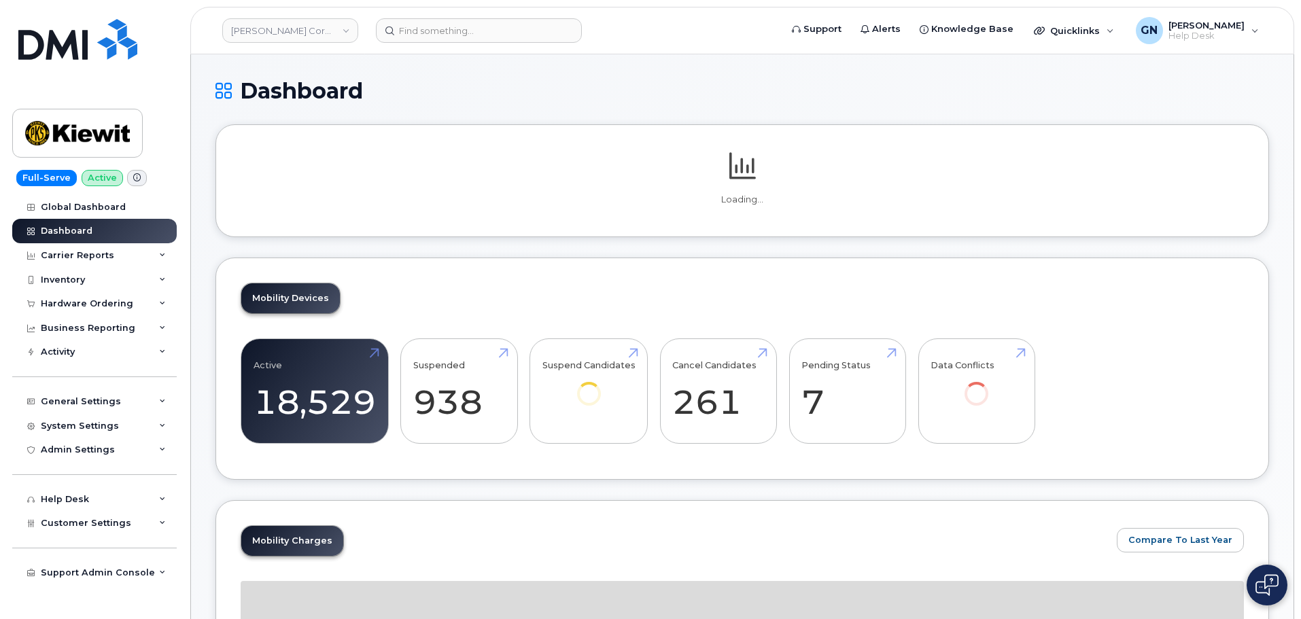  I want to click on span: Compare To Last Year, so click(1180, 540).